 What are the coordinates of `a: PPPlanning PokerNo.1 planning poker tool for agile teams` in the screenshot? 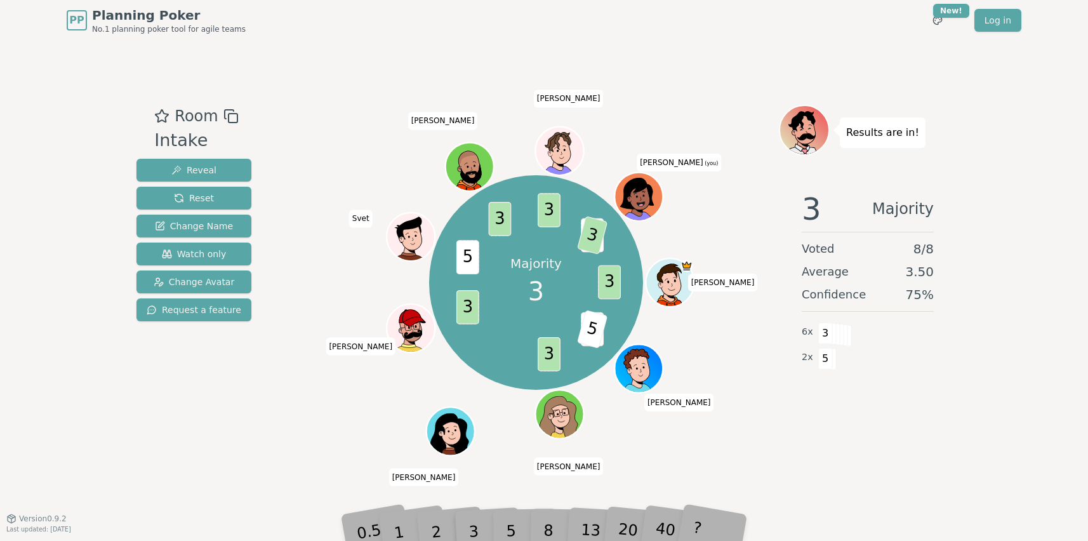 It's located at (156, 20).